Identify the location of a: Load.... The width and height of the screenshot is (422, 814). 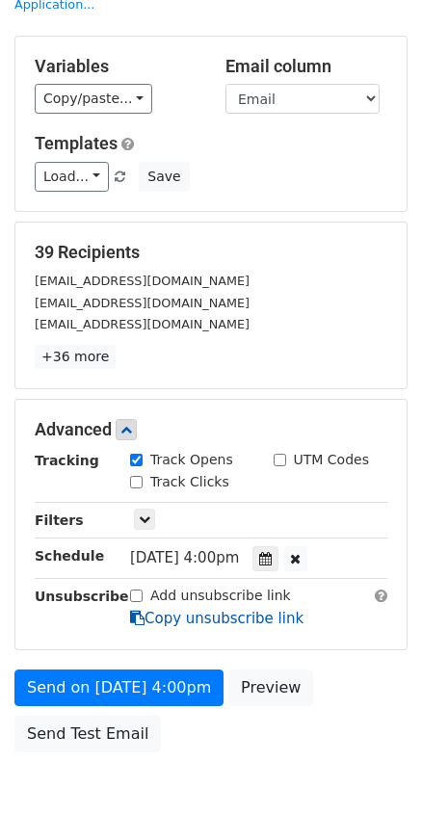
(71, 176).